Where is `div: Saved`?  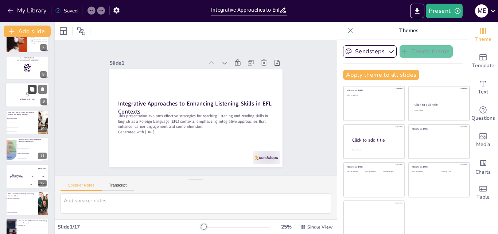 div: Saved is located at coordinates (66, 11).